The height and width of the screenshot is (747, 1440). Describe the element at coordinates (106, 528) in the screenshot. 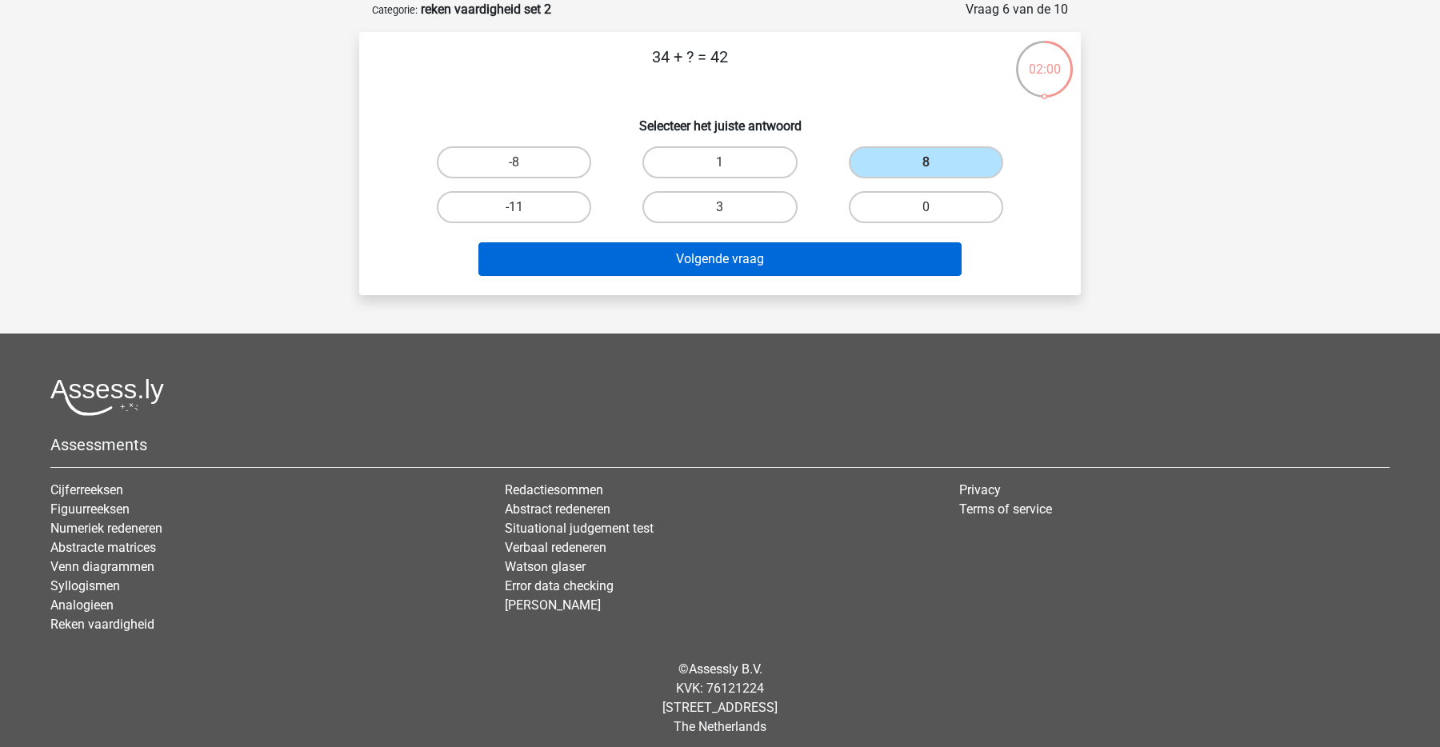

I see `a: Numeriek redeneren` at that location.